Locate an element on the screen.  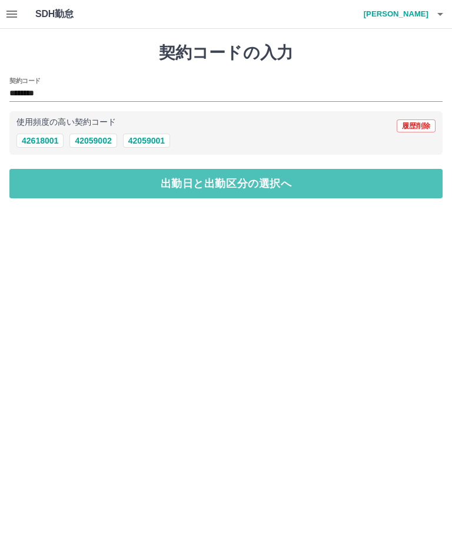
button: 出勤日と出勤区分の選択へ is located at coordinates (226, 184).